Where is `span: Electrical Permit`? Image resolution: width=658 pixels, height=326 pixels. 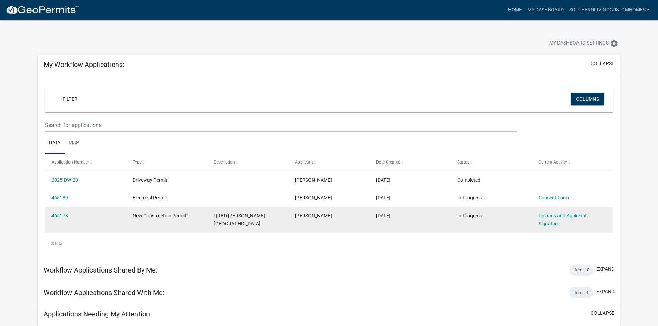 span: Electrical Permit is located at coordinates (150, 198).